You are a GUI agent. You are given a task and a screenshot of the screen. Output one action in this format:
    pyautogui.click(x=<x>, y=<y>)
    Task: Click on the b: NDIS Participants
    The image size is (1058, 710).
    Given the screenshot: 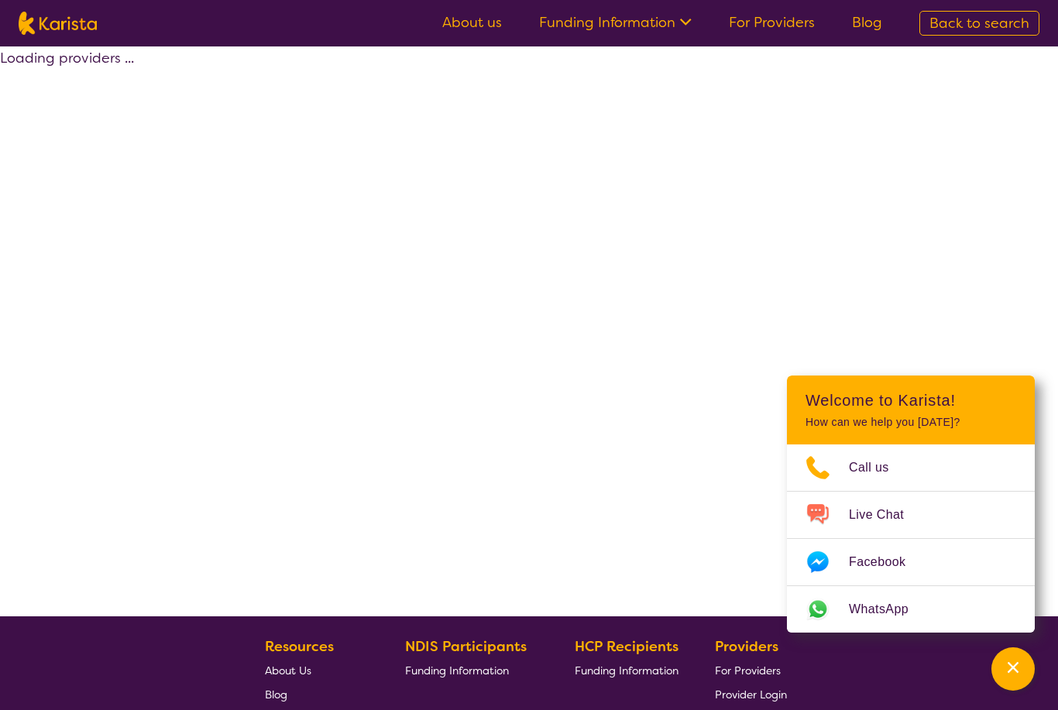 What is the action you would take?
    pyautogui.click(x=465, y=647)
    